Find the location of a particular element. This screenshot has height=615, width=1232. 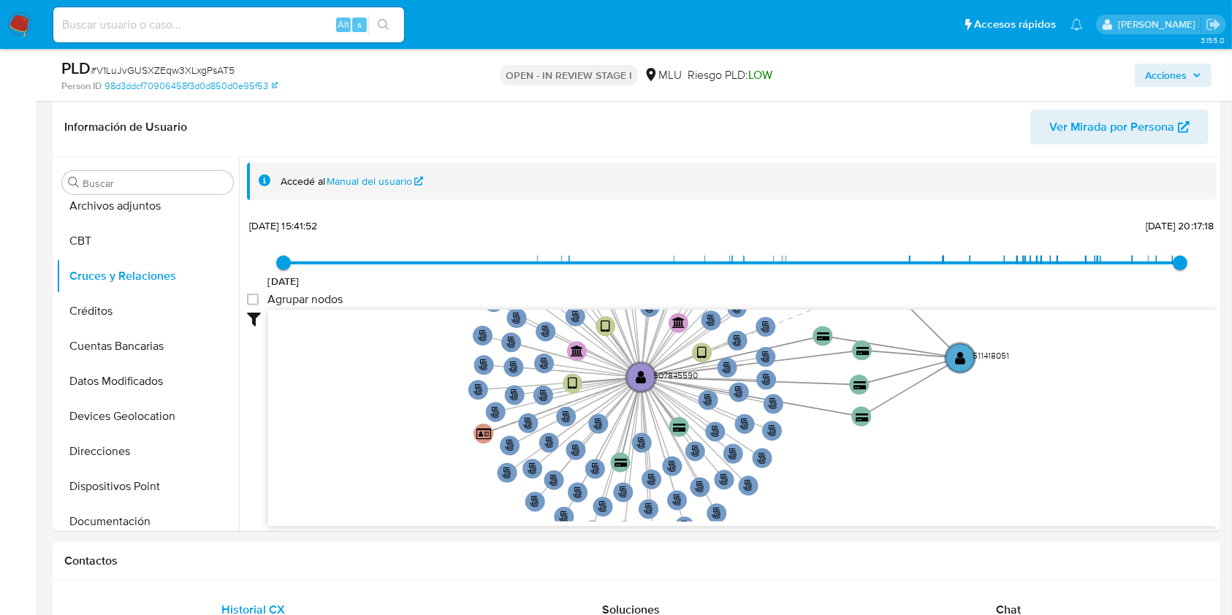

span: s is located at coordinates (359, 24).